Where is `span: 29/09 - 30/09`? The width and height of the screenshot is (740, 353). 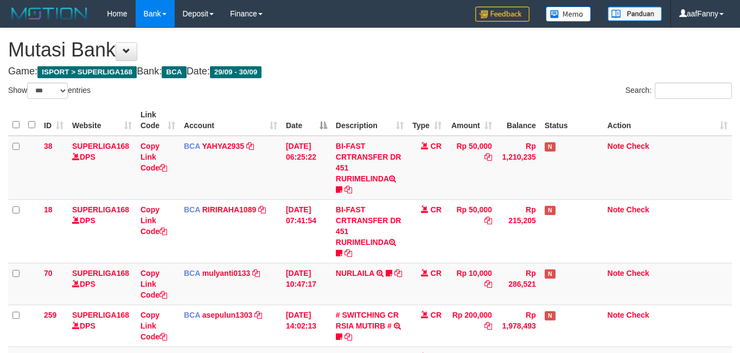
span: 29/09 - 30/09 is located at coordinates (236, 72).